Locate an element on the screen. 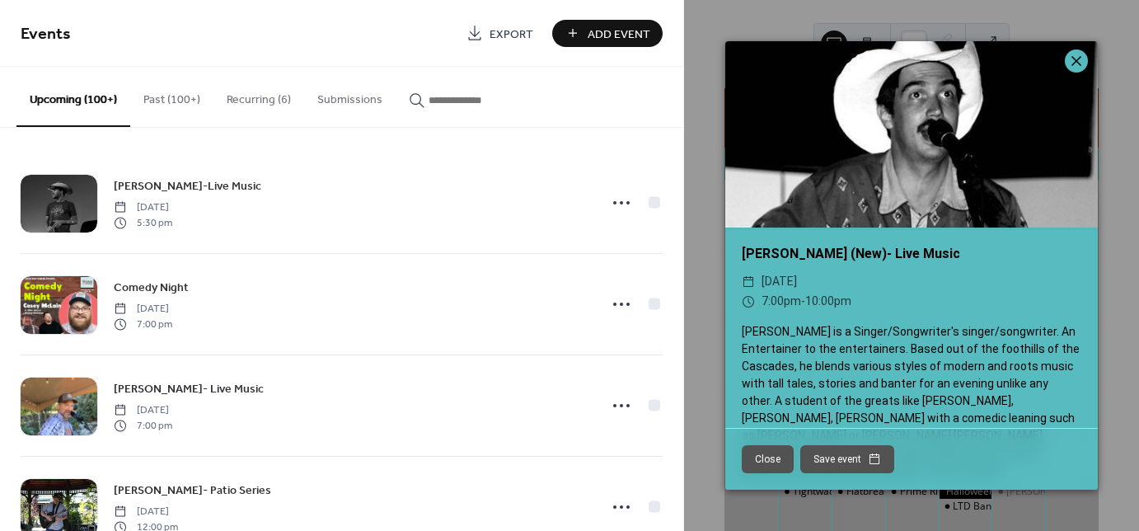  button: Add Event is located at coordinates (608, 33).